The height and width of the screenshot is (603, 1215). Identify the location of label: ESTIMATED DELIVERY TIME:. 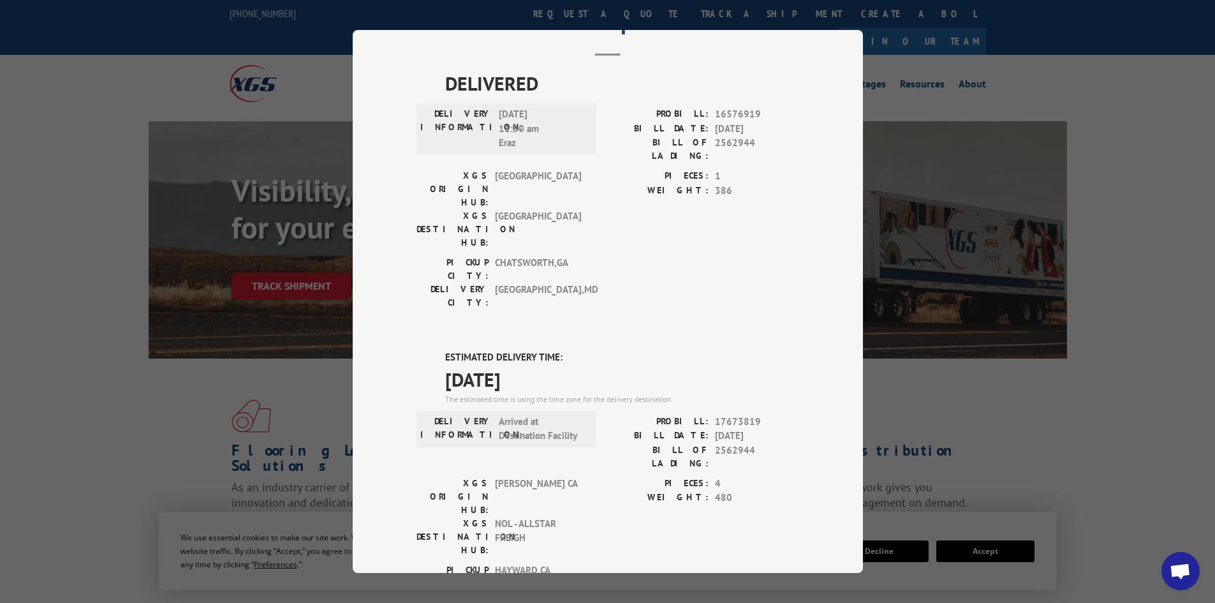
(622, 357).